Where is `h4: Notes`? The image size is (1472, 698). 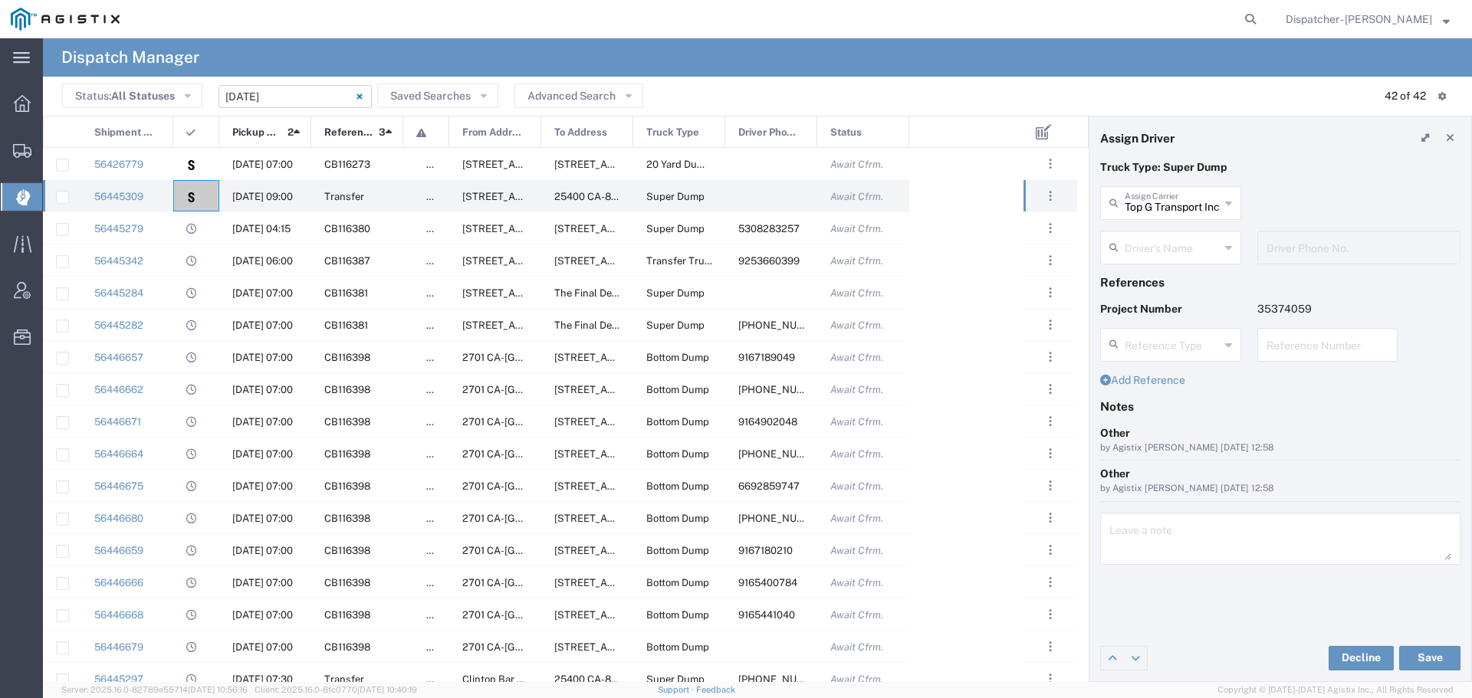 h4: Notes is located at coordinates (1280, 406).